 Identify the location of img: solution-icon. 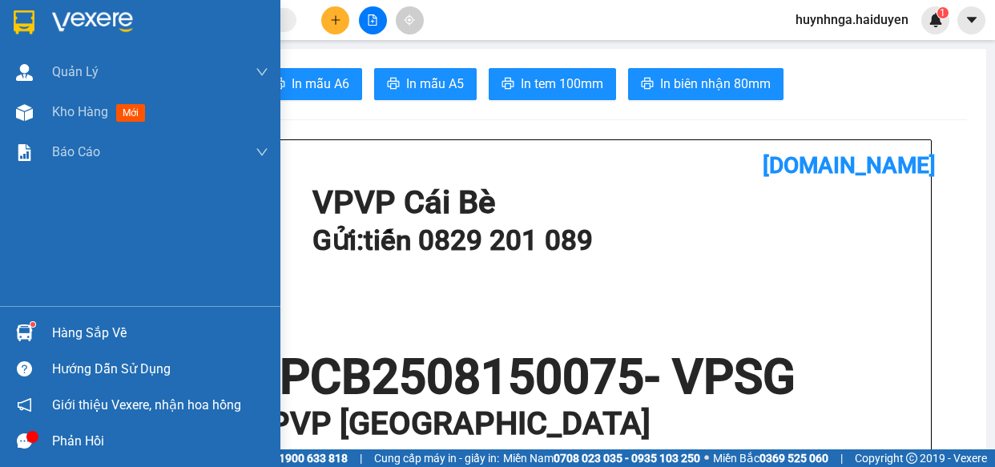
(24, 152).